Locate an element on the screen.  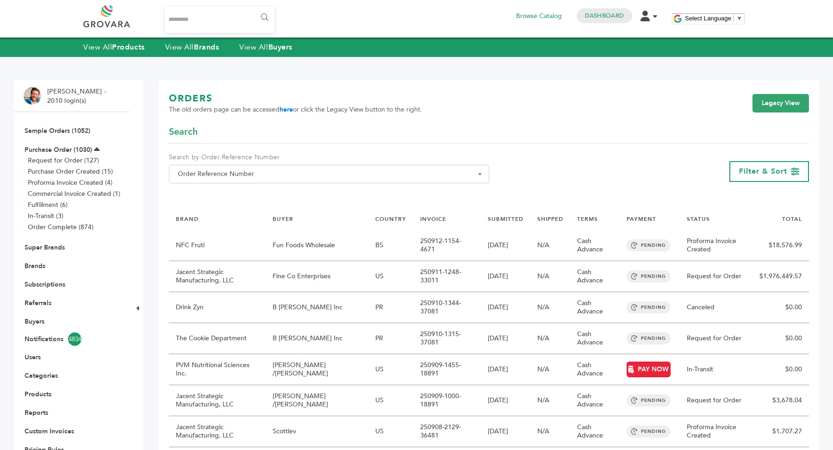
td: PVM Nutritional Sciences Inc. is located at coordinates (217, 369).